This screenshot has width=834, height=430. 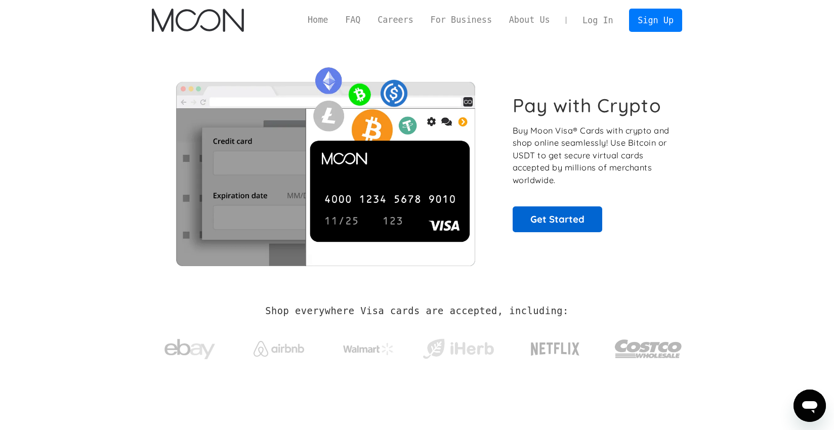 What do you see at coordinates (555, 347) in the screenshot?
I see `a: Netflix` at bounding box center [555, 347].